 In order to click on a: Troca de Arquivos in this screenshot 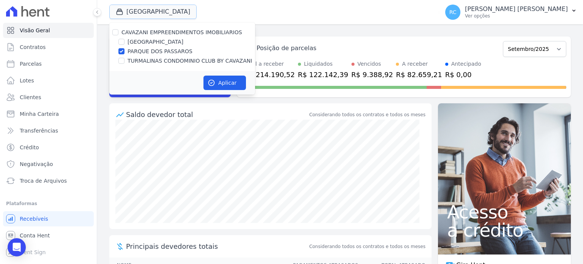, I will do `click(48, 181)`.